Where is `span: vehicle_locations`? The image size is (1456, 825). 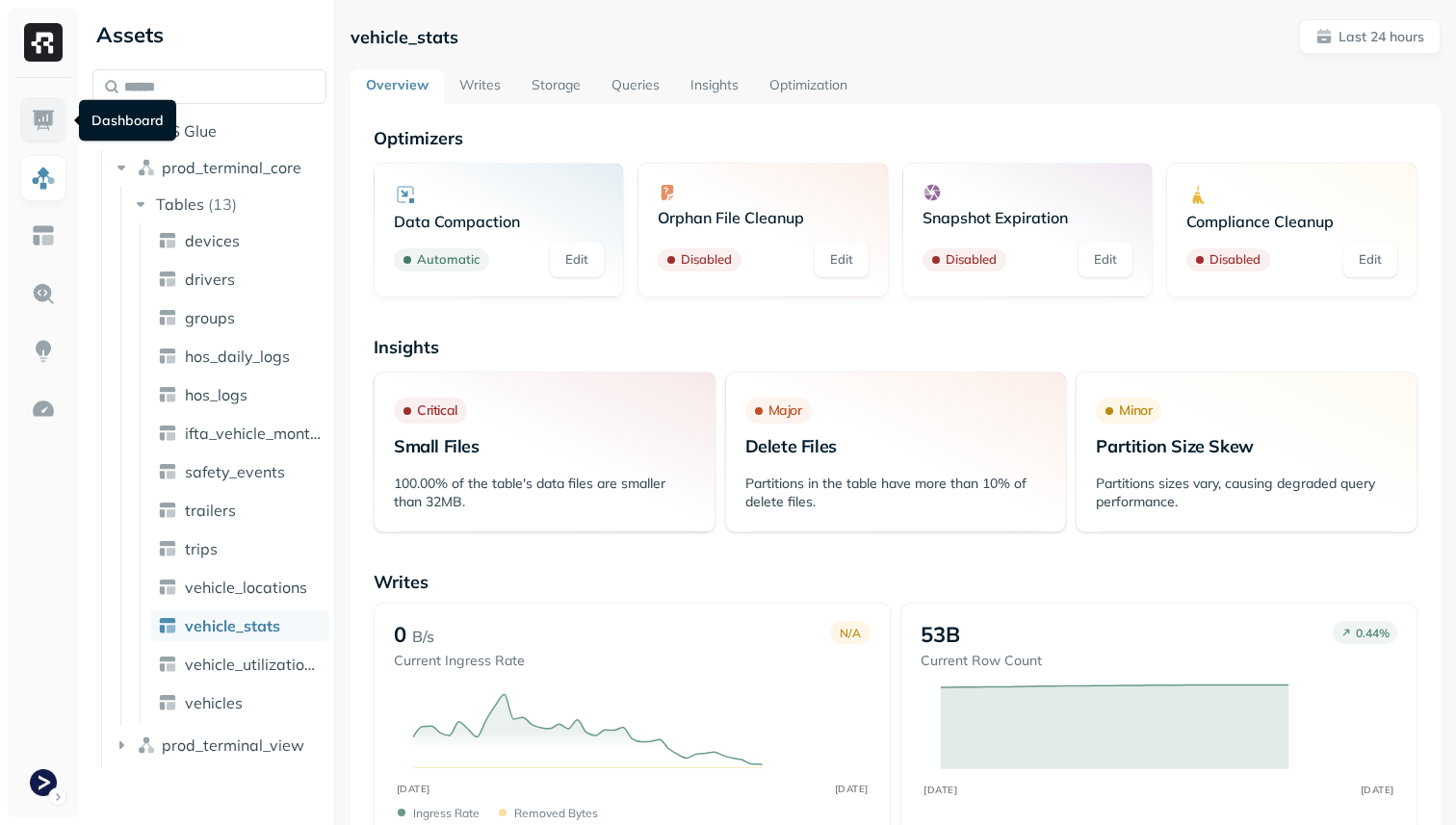
span: vehicle_locations is located at coordinates (245, 588).